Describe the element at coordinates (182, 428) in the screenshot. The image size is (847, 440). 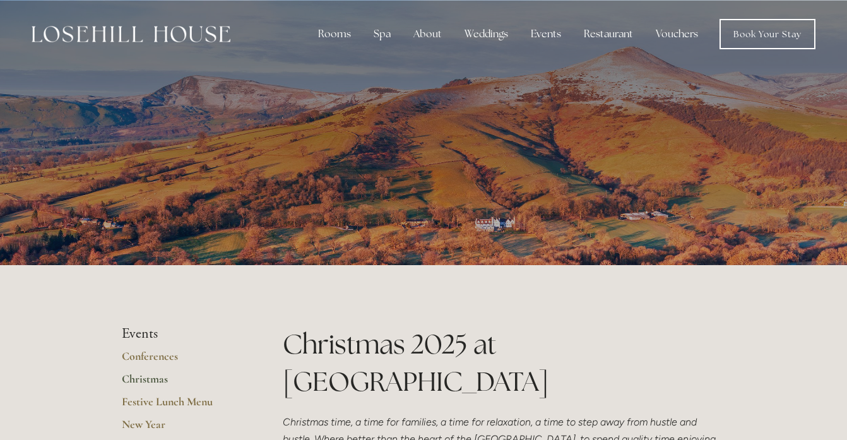
I see `a: New Year` at that location.